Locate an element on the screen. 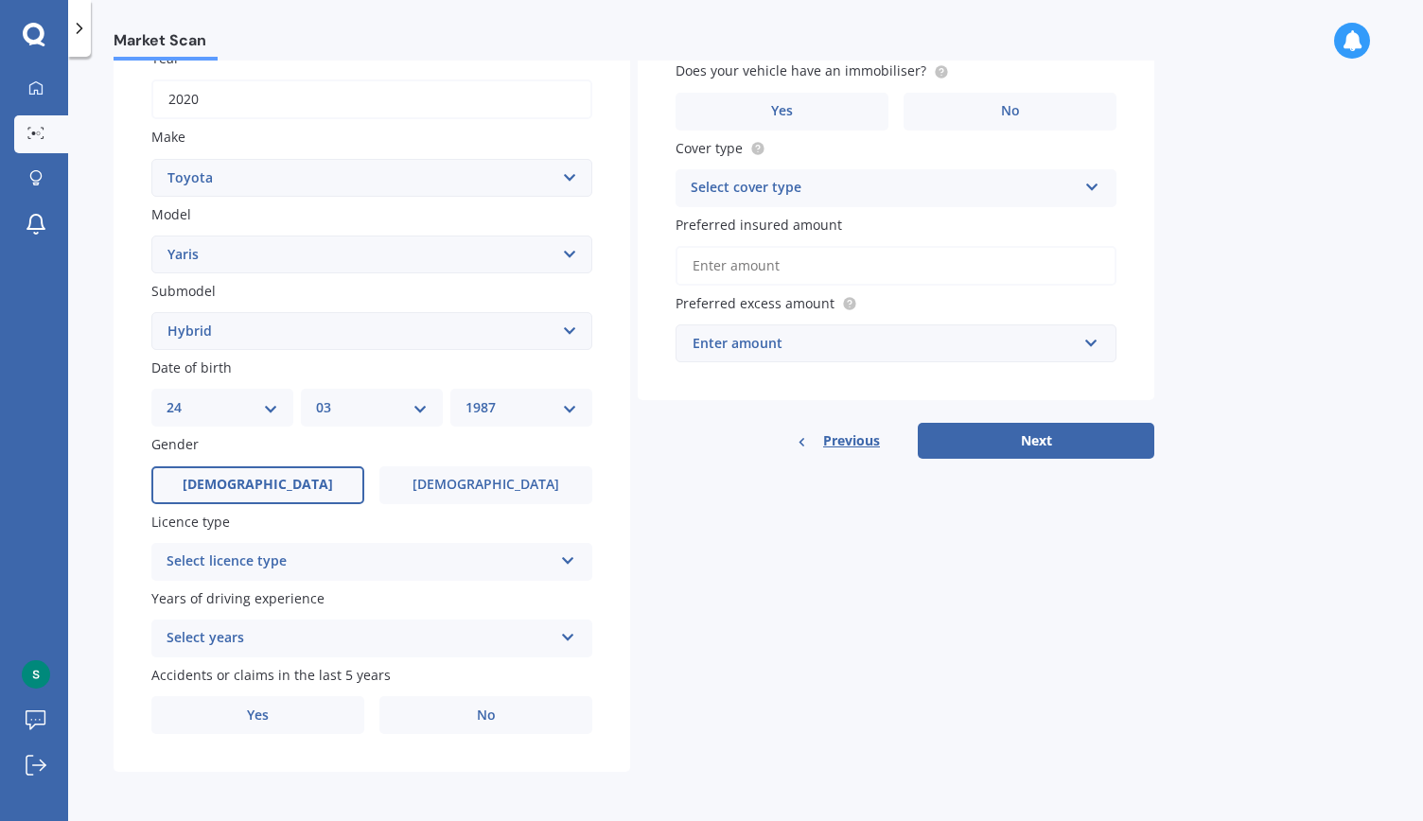  div: Enter amount is located at coordinates (884, 343).